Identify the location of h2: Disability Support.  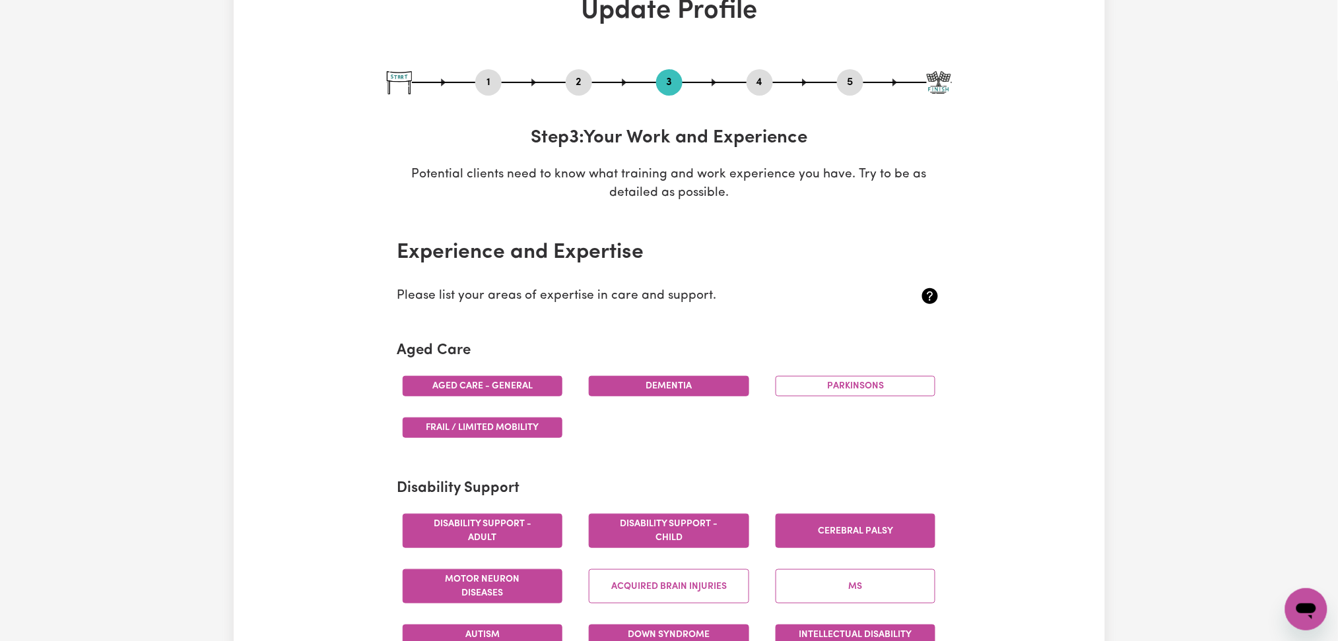
(669, 489).